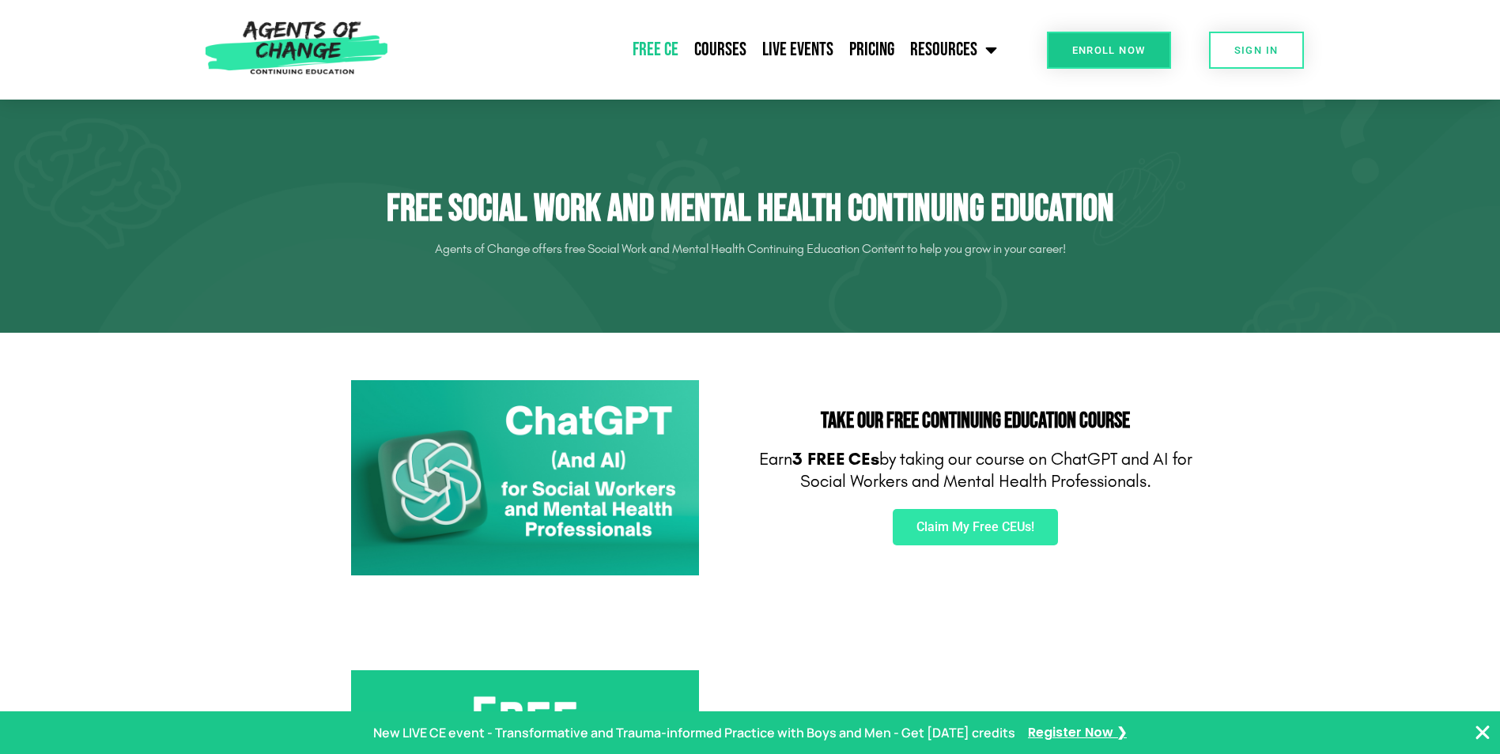 The image size is (1500, 754). What do you see at coordinates (836, 459) in the screenshot?
I see `b: 3 FREE CEs` at bounding box center [836, 459].